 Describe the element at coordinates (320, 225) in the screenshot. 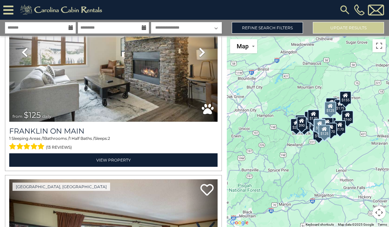

I see `button: Keyboard shortcuts` at that location.